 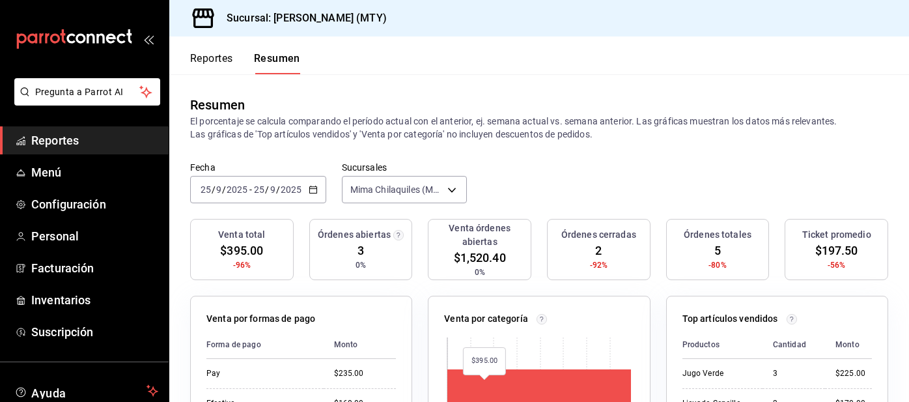 What do you see at coordinates (94, 172) in the screenshot?
I see `span: Menú` at bounding box center [94, 172].